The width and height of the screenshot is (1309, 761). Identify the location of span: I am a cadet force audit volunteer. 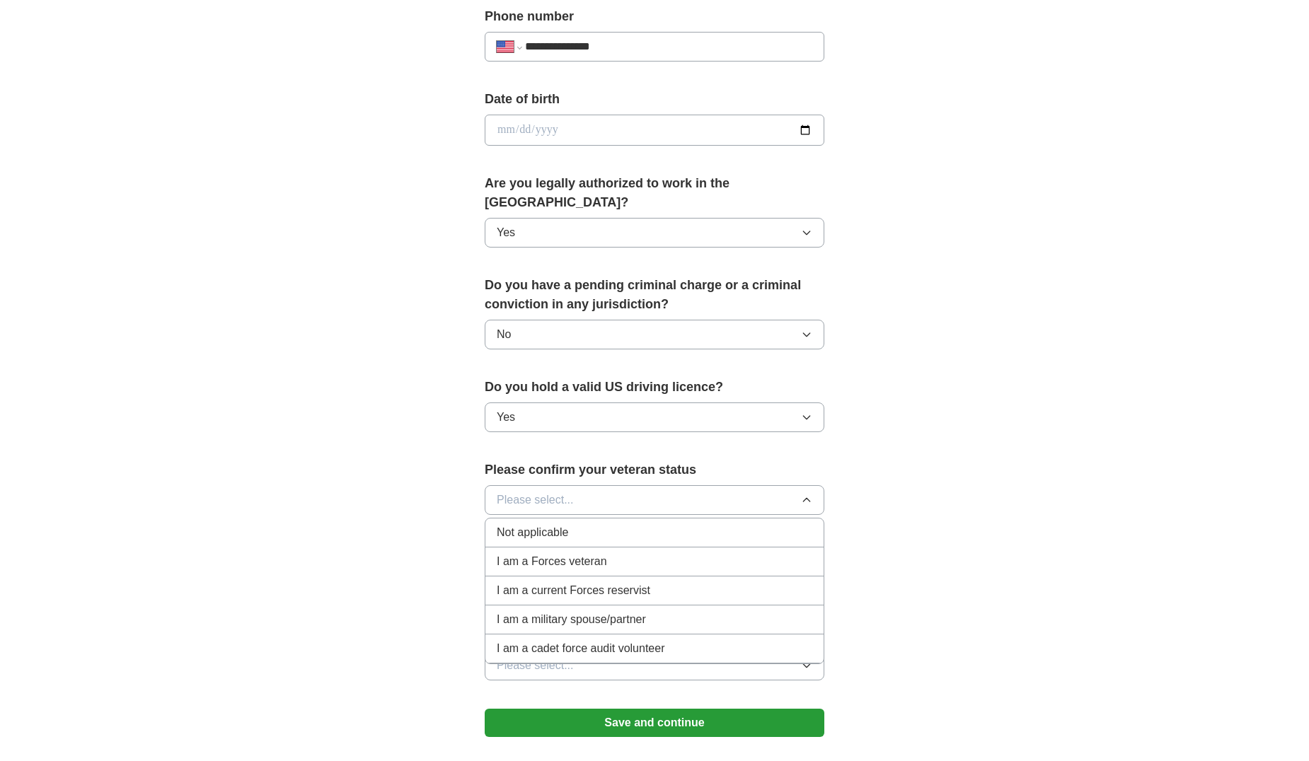
(580, 649).